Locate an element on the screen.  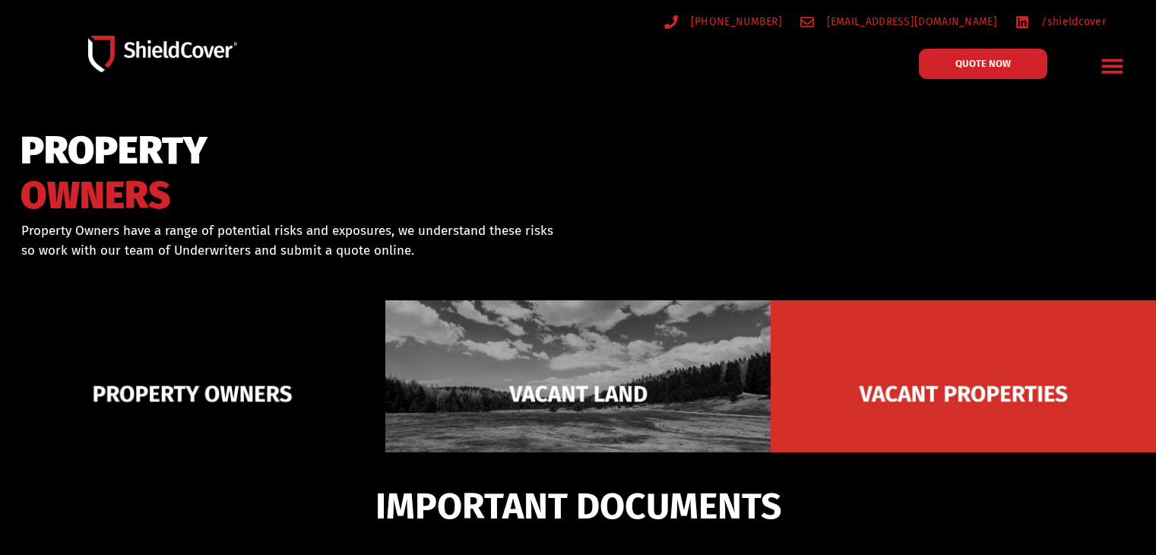
div: Menu Toggle is located at coordinates (1111, 65).